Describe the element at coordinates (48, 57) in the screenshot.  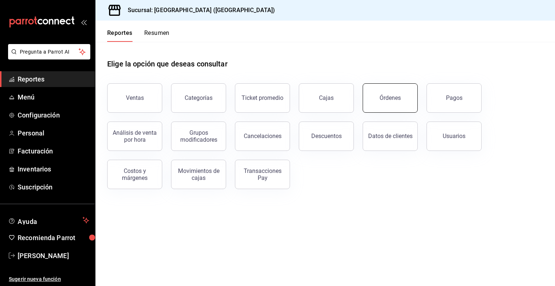
I see `a: Pregunta a Parrot AI` at that location.